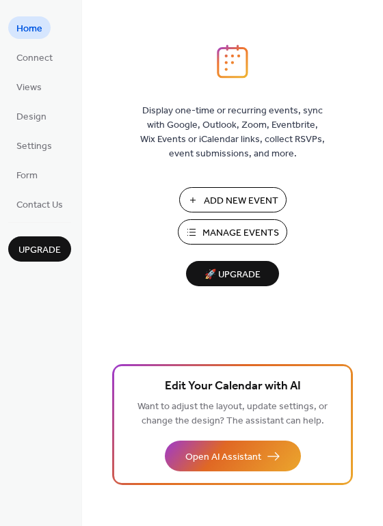  Describe the element at coordinates (241, 233) in the screenshot. I see `span: Manage Events` at that location.